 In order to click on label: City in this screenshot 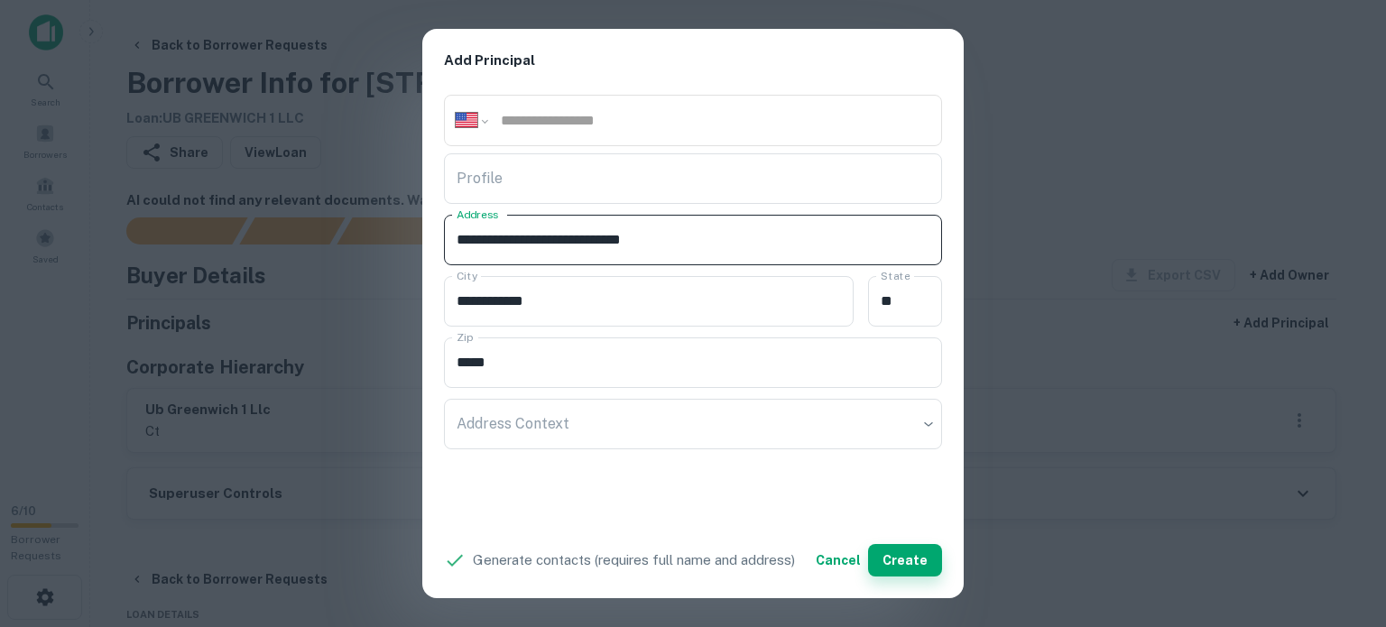, I will do `click(467, 275)`.